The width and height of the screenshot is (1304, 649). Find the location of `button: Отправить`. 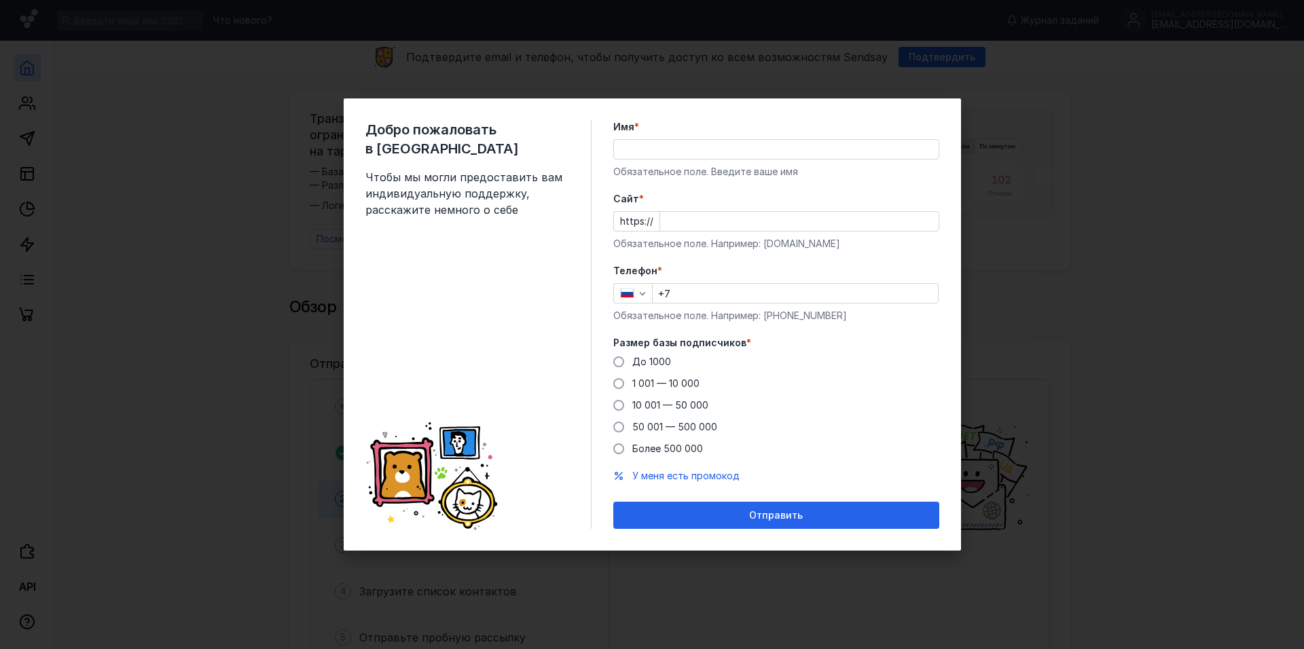

button: Отправить is located at coordinates (776, 516).